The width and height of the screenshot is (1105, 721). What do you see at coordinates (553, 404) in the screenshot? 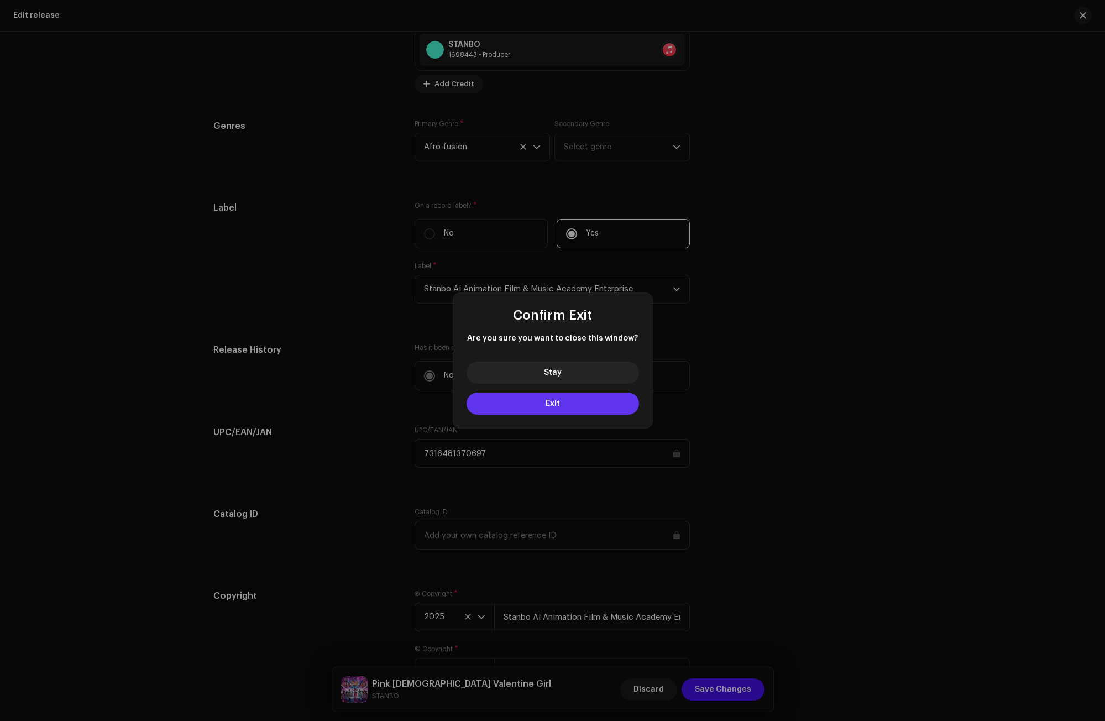
I see `button: Exit` at bounding box center [553, 404].